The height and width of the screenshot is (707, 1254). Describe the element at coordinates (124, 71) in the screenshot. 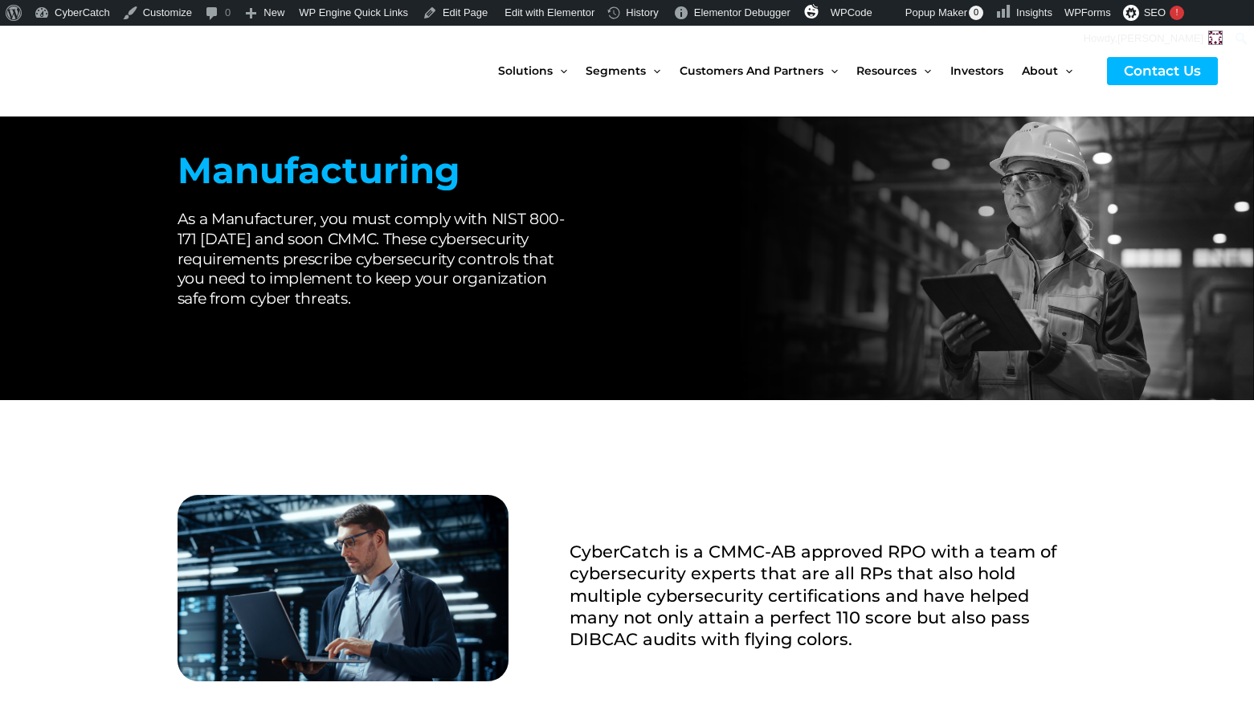

I see `img: CyberCatch` at that location.